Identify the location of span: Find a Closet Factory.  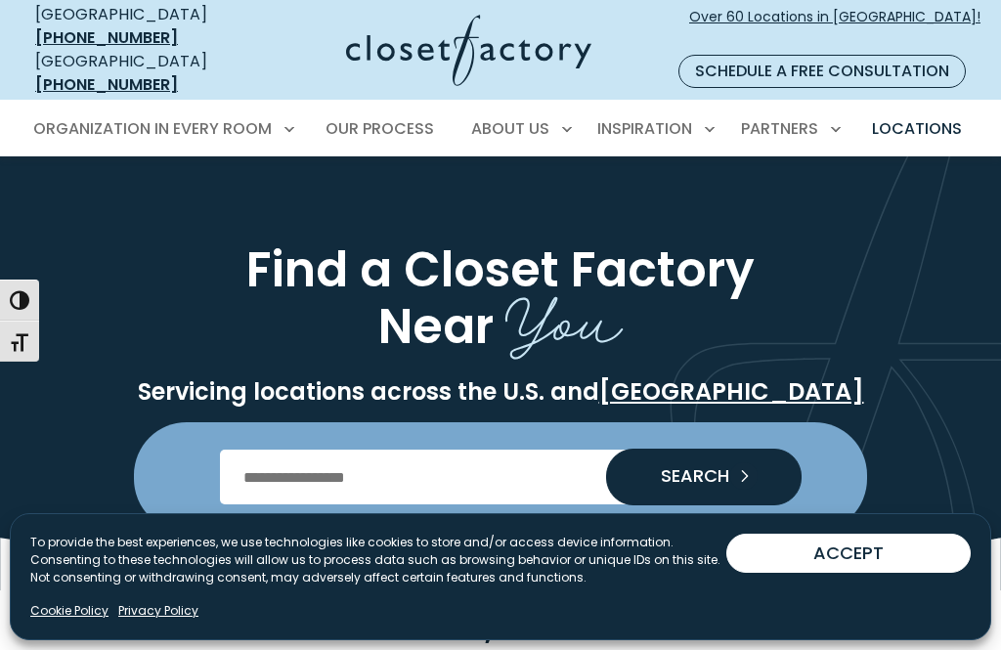
(500, 270).